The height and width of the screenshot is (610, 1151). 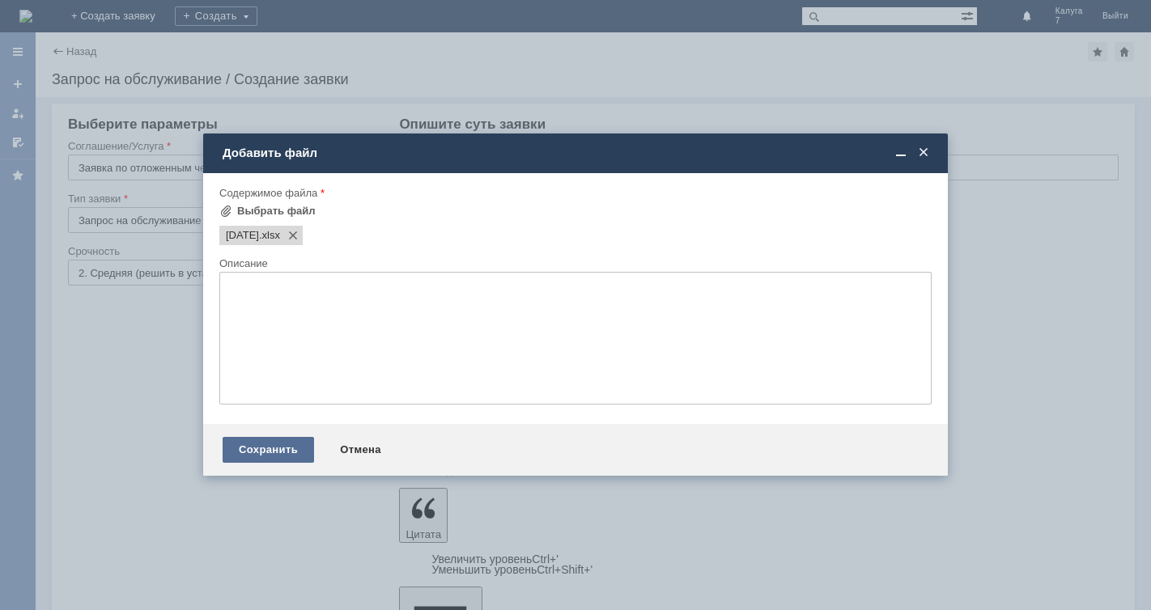 What do you see at coordinates (276, 211) in the screenshot?
I see `div: Выбрать файл` at bounding box center [276, 211].